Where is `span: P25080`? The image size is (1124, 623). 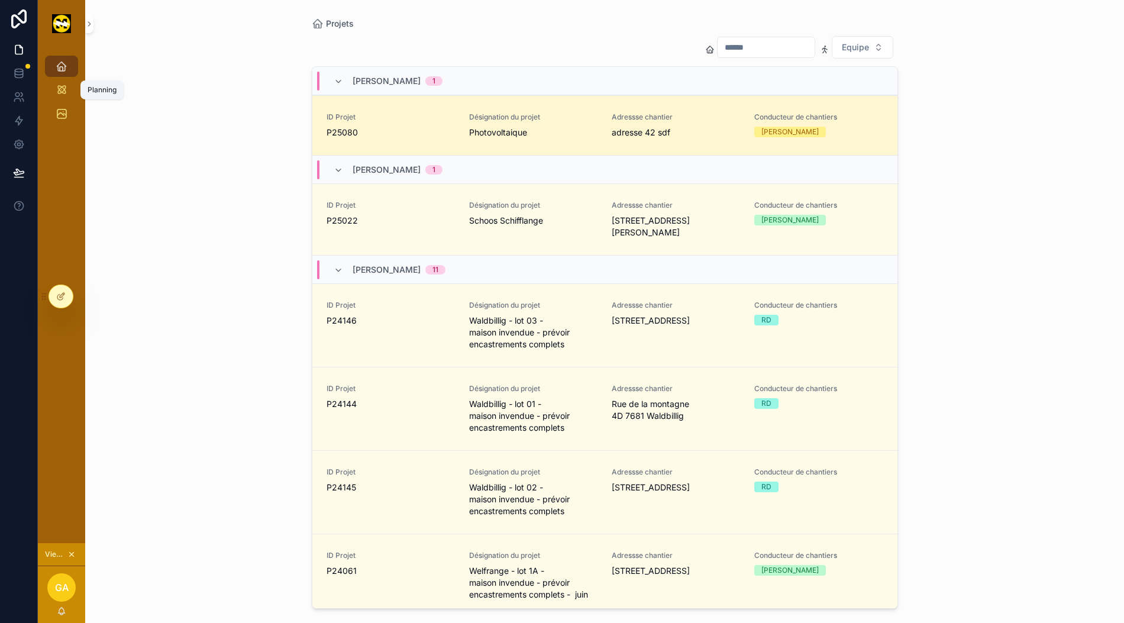 span: P25080 is located at coordinates (390, 132).